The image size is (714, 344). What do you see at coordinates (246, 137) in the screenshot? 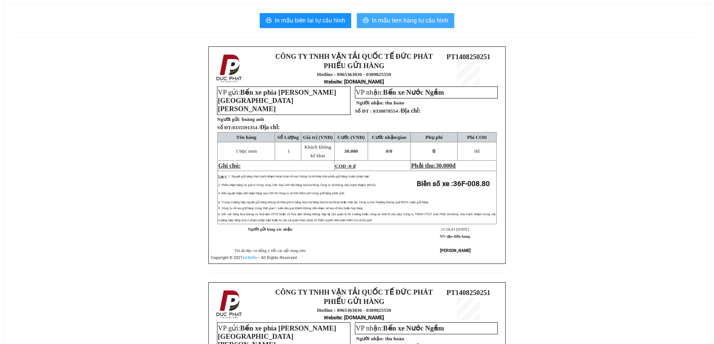
I see `span: Tên hàng` at bounding box center [246, 137].